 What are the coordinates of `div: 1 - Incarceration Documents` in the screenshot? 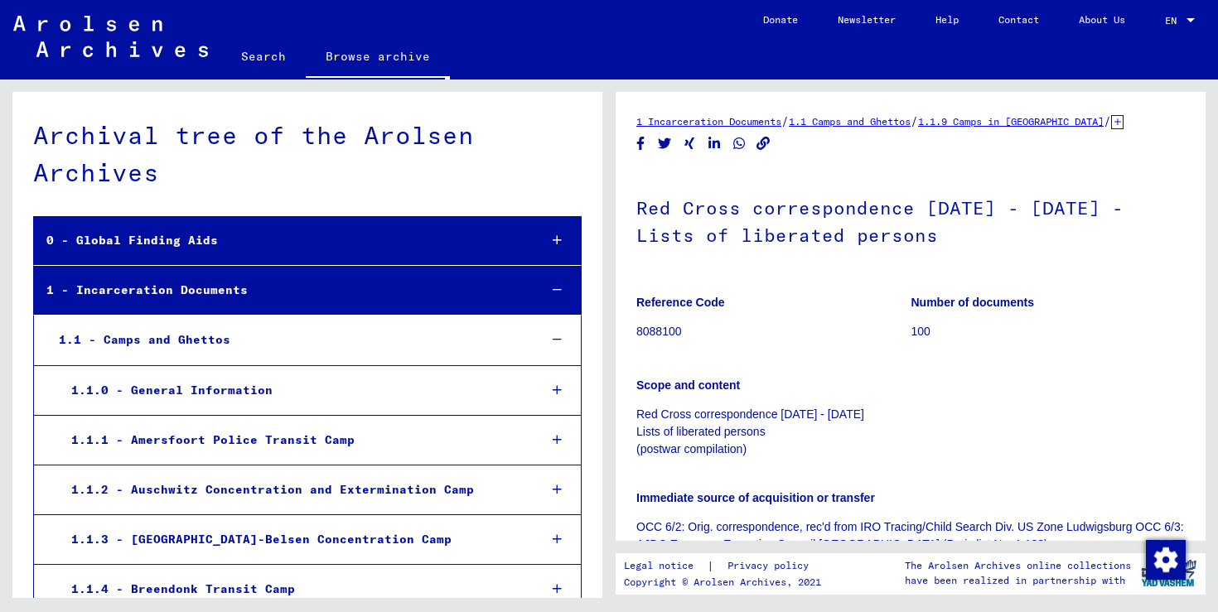 It's located at (279, 290).